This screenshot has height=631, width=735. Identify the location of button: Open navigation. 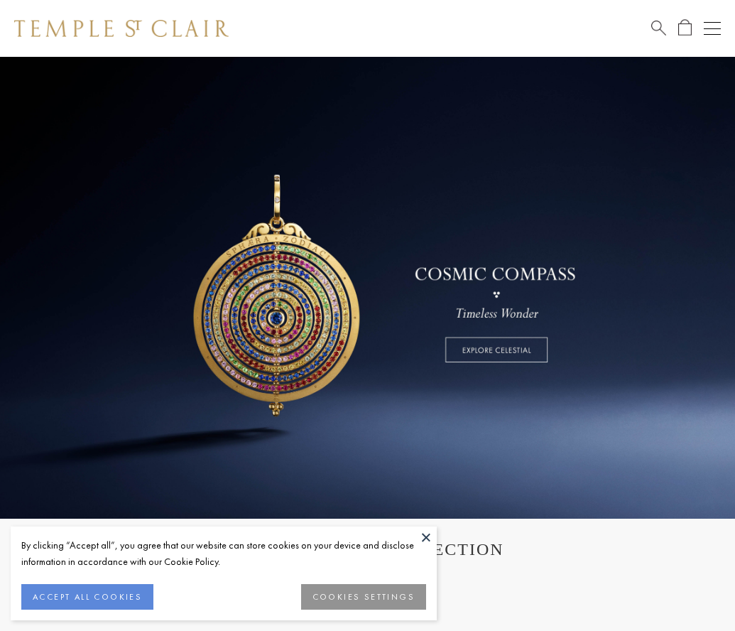
(713, 28).